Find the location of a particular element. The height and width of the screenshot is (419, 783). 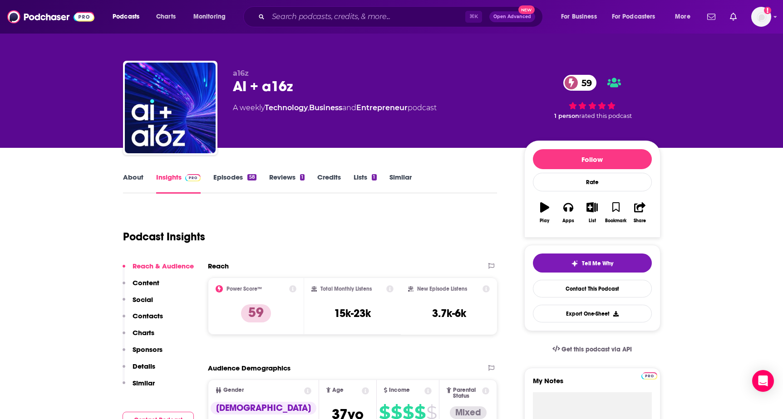

p: Social is located at coordinates (142, 300).